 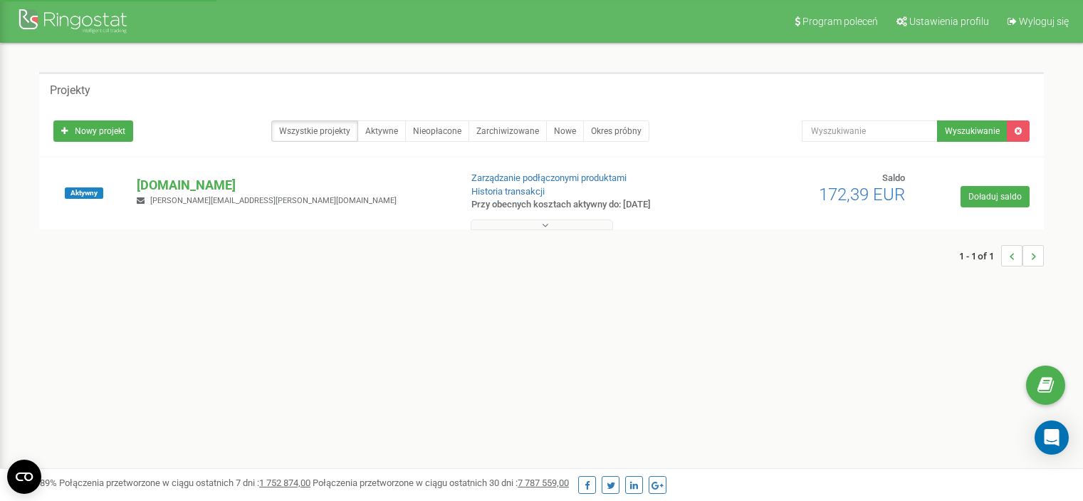 I want to click on span: Połączenia przetworzone w ciągu ostatnich 30 dni :, so click(x=441, y=482).